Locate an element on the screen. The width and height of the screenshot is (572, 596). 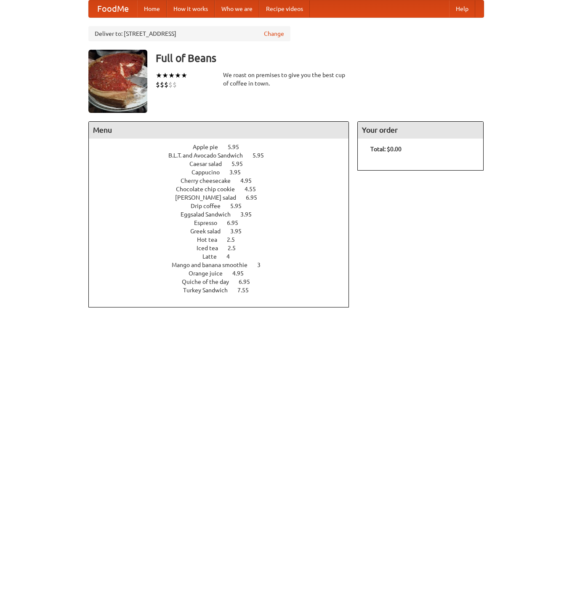
span: Cherry cheesecake is located at coordinates (210, 181).